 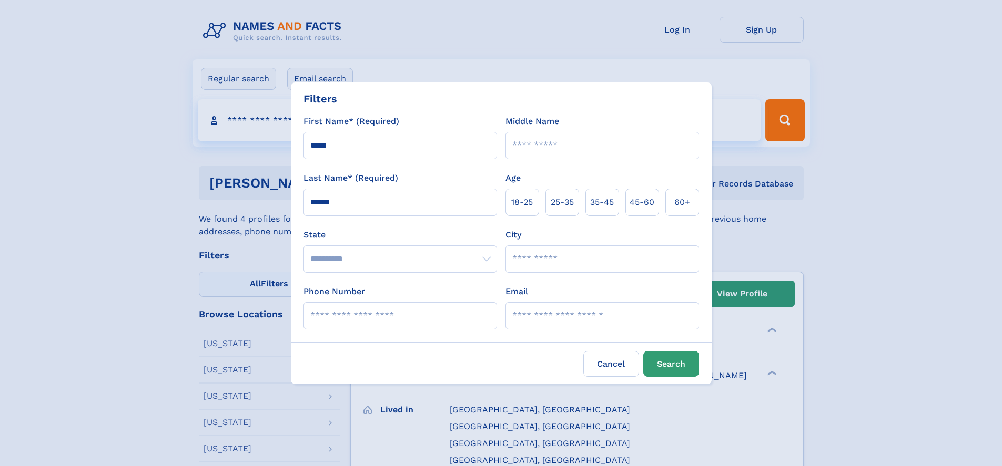 What do you see at coordinates (602, 202) in the screenshot?
I see `span: 35‑45` at bounding box center [602, 202].